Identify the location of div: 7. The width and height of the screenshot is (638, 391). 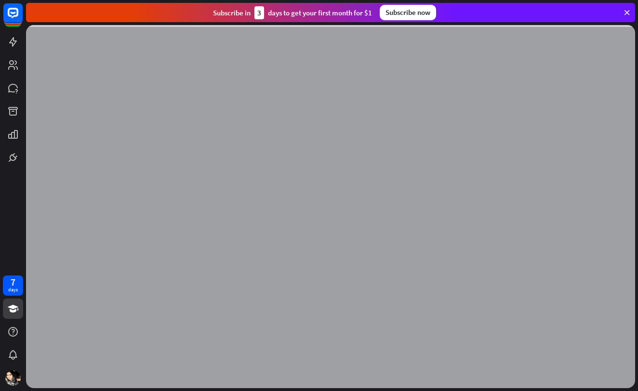
(13, 282).